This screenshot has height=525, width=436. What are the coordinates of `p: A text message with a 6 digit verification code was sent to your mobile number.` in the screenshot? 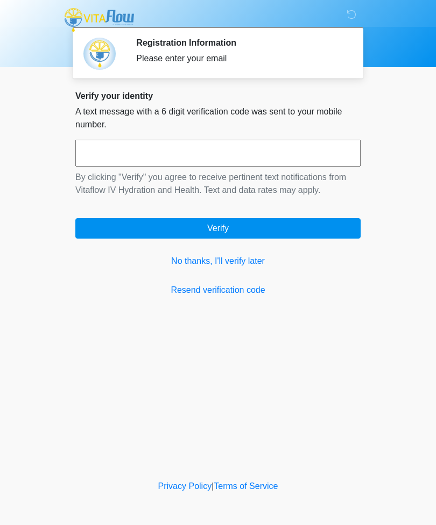 It's located at (218, 118).